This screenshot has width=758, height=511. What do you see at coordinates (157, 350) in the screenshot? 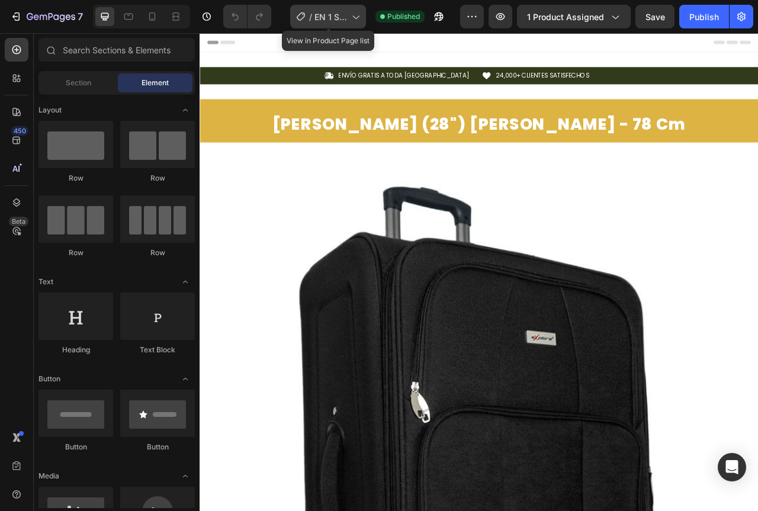
I see `div: Text Block` at bounding box center [157, 350].